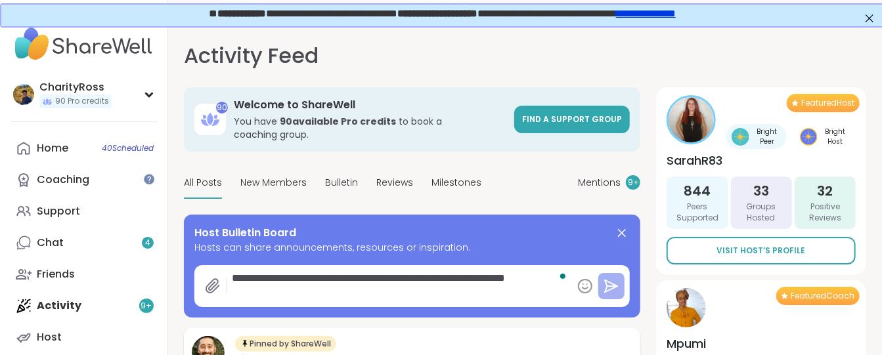 This screenshot has height=355, width=882. I want to click on span: 4, so click(148, 243).